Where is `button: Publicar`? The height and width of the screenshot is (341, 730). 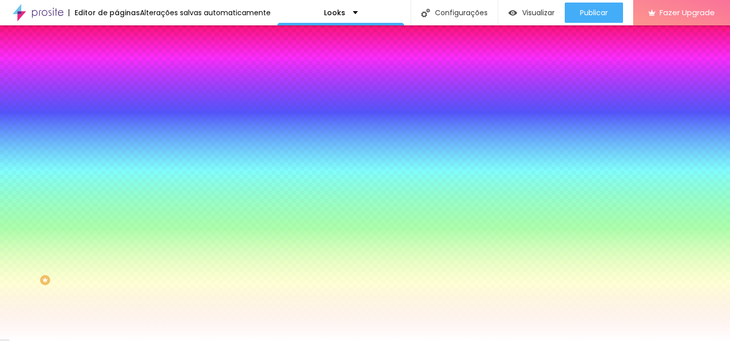 button: Publicar is located at coordinates (594, 13).